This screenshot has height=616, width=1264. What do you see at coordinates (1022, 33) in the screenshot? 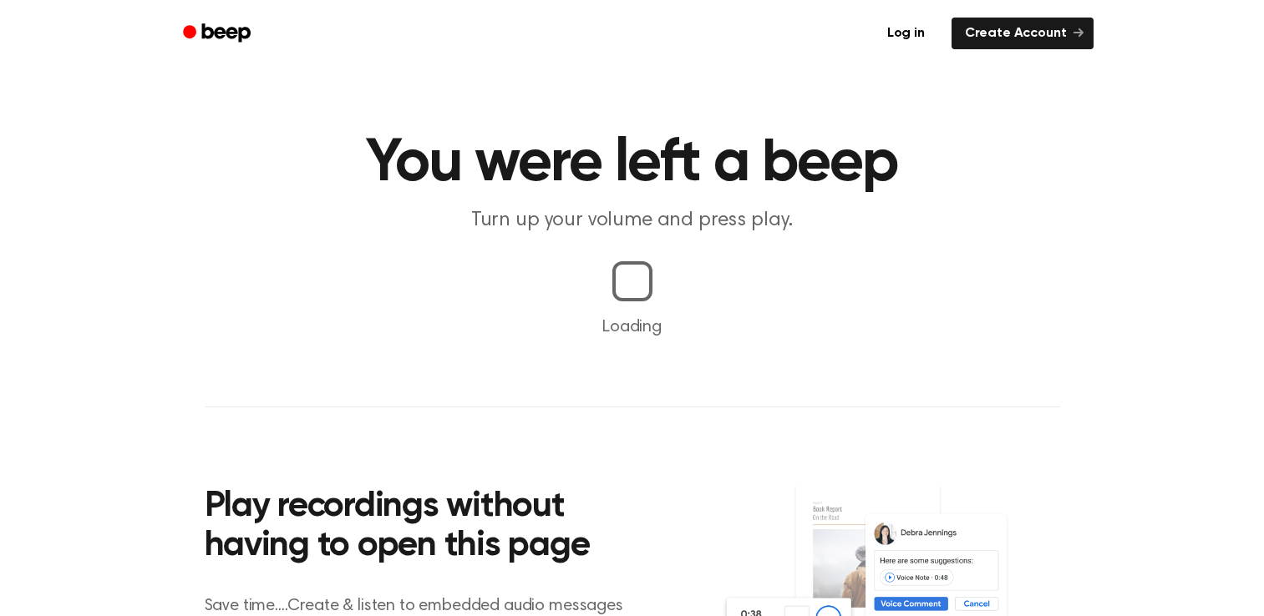
I see `a: Create Account` at bounding box center [1022, 33].